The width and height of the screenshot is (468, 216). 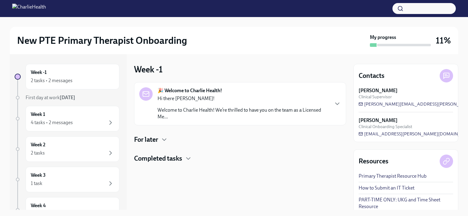 I want to click on a: Week 22 tasks, so click(x=67, y=149).